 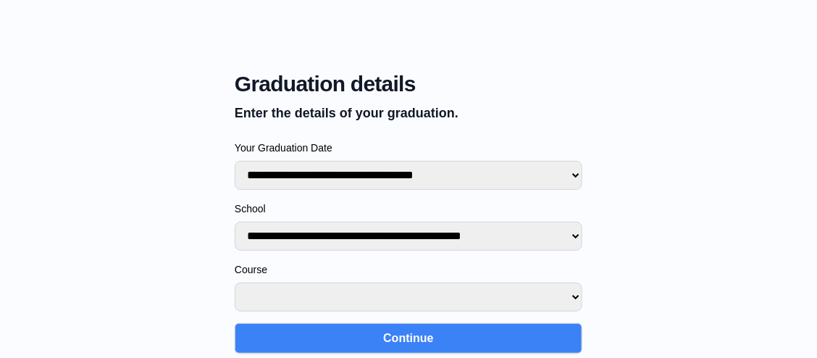 I want to click on label: School, so click(x=409, y=209).